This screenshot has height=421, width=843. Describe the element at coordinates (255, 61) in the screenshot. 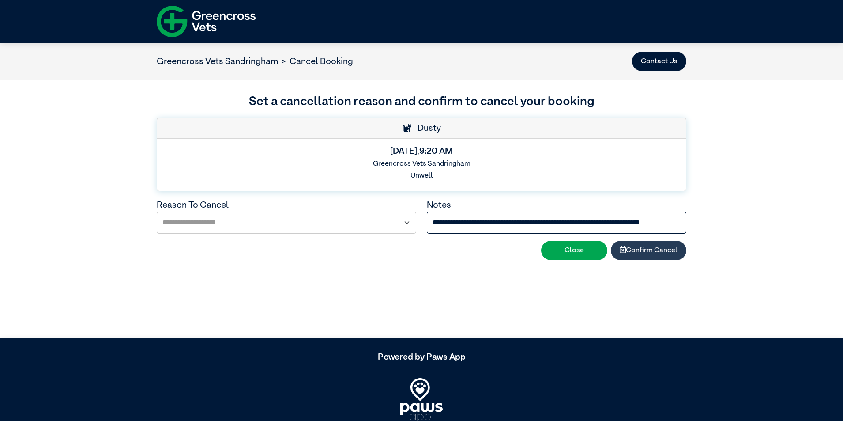

I see `nav: breadcrumb` at that location.